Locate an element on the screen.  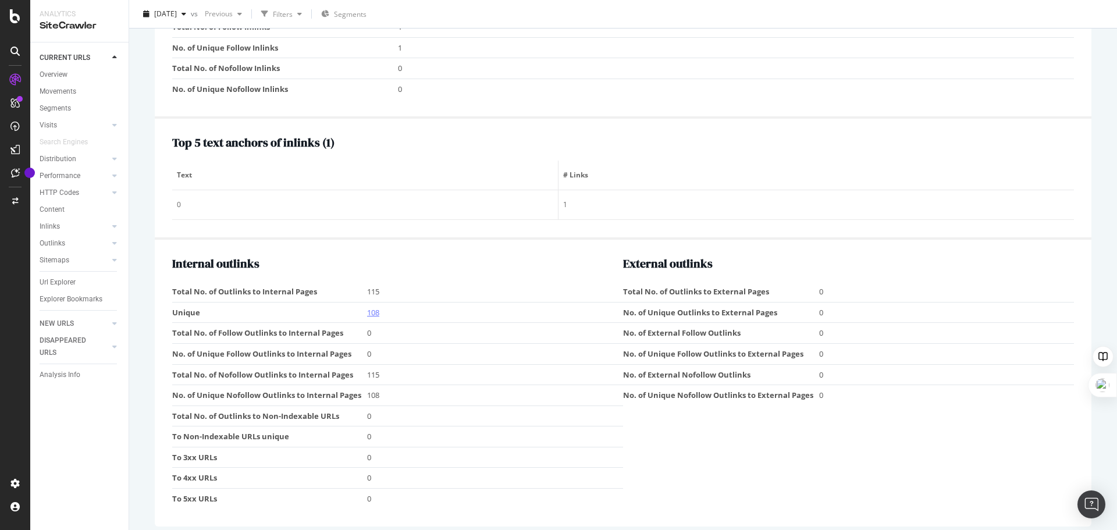
div: v 4.0.25 is located at coordinates (45, 23).